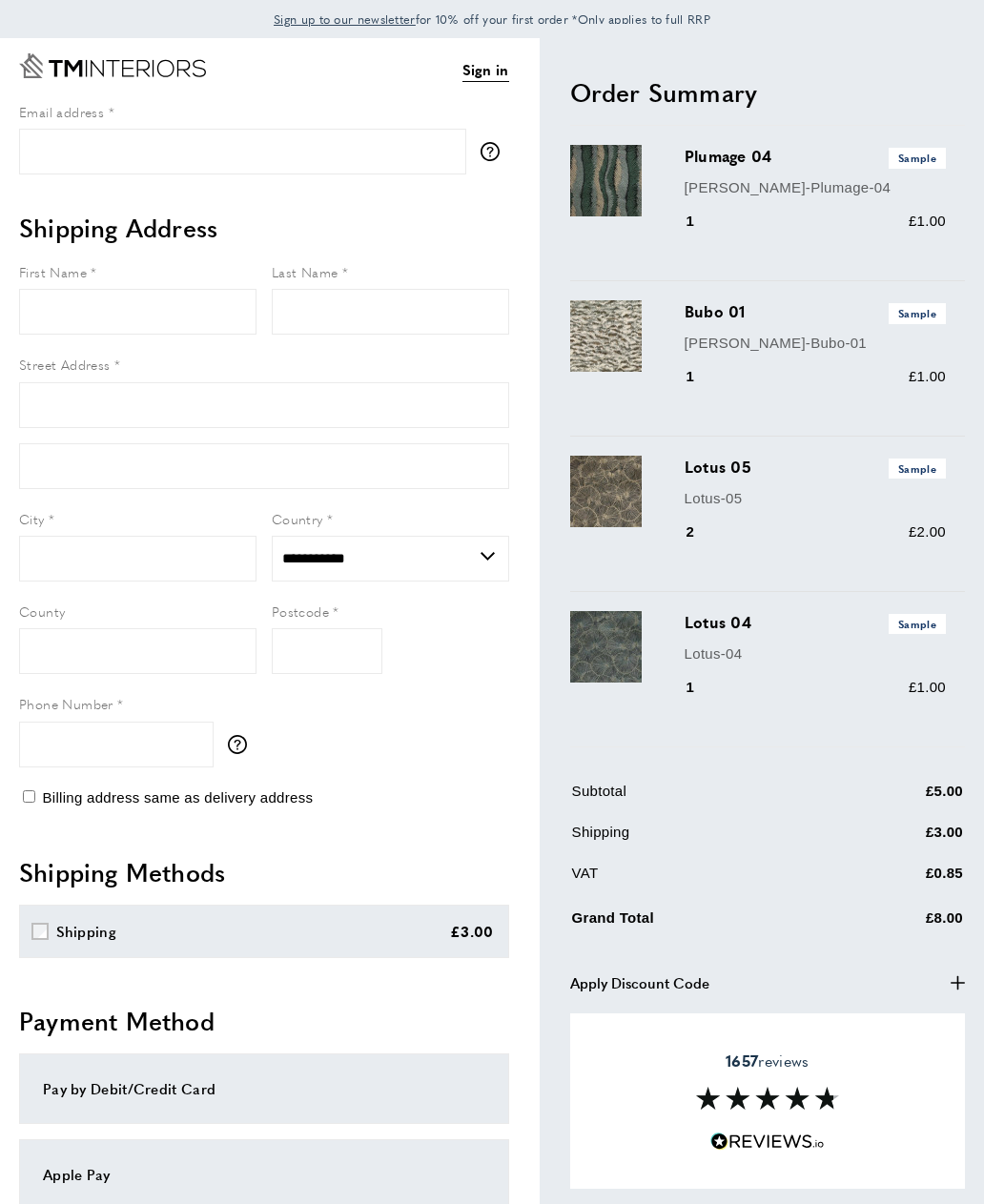 The image size is (984, 1204). What do you see at coordinates (265, 1020) in the screenshot?
I see `h2: Payment Method` at bounding box center [265, 1020].